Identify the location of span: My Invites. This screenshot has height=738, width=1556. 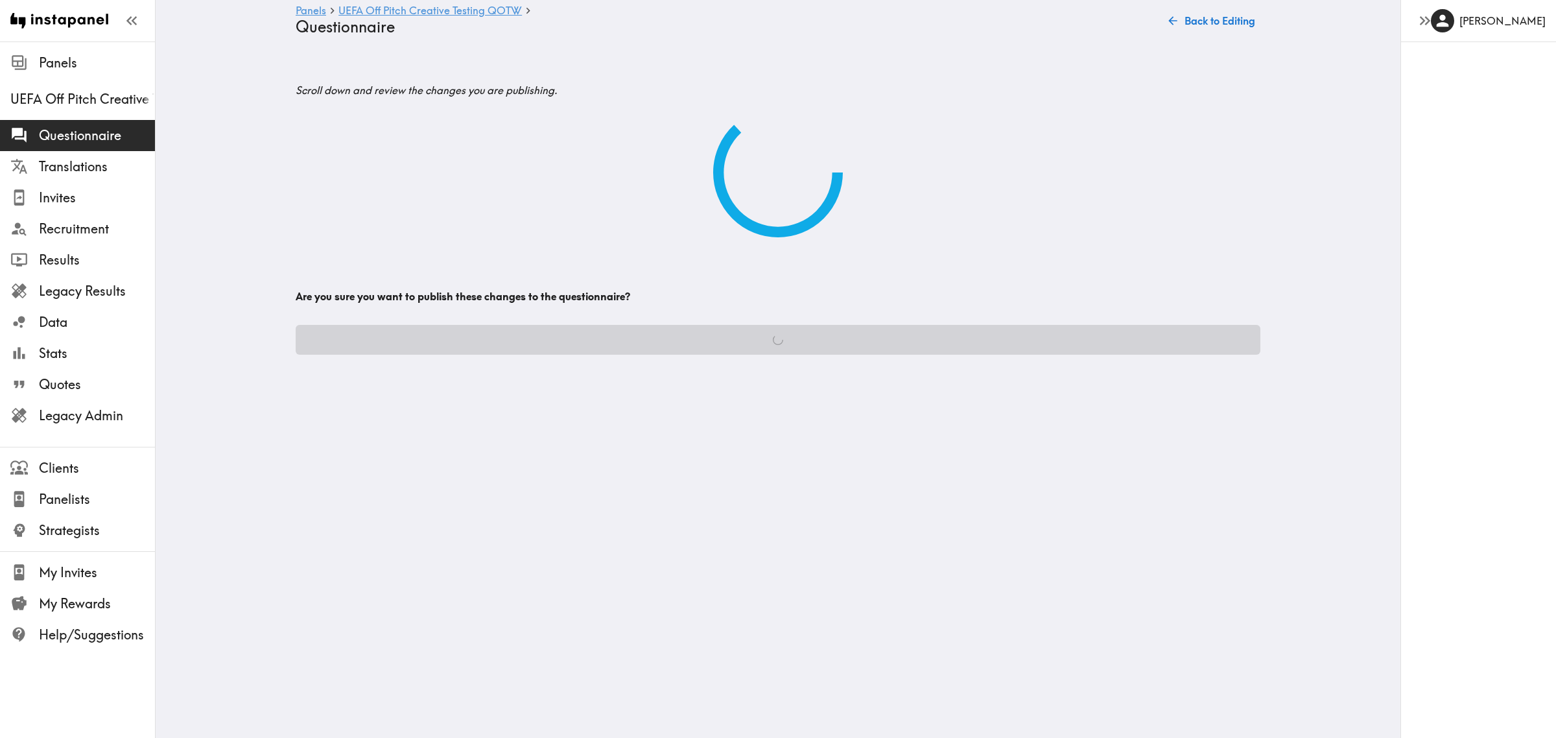
(97, 572).